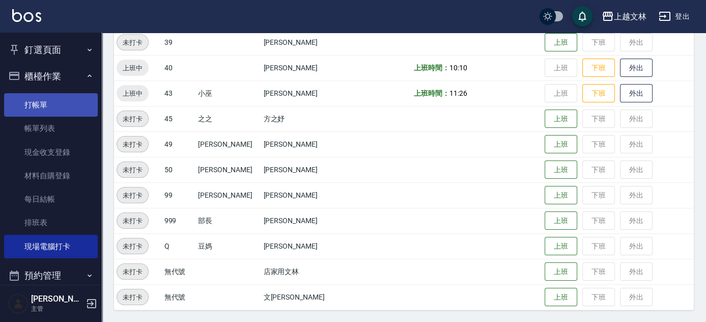 Image resolution: width=706 pixels, height=322 pixels. Describe the element at coordinates (51, 176) in the screenshot. I see `a: 材料自購登錄` at that location.